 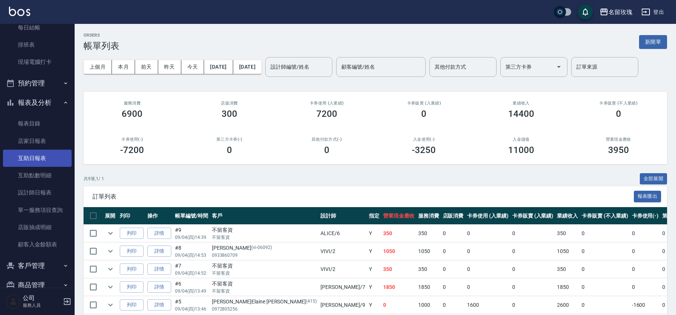 What do you see at coordinates (343, 216) in the screenshot?
I see `th: 設計師` at bounding box center [343, 216].